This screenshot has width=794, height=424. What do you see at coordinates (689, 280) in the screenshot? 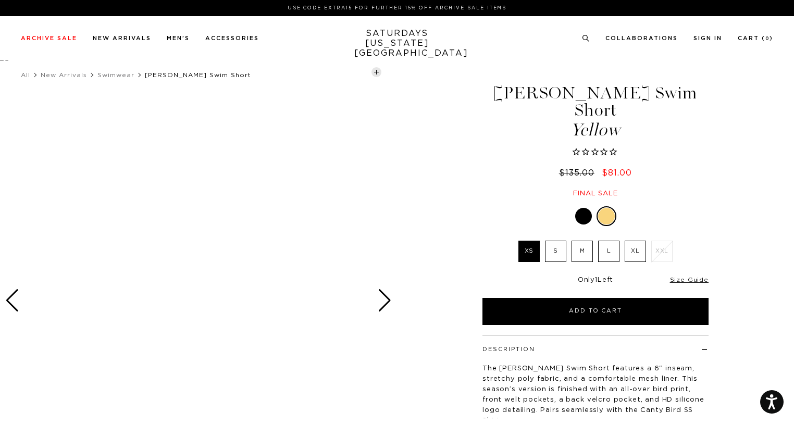
I see `a: Size Guide` at bounding box center [689, 280].